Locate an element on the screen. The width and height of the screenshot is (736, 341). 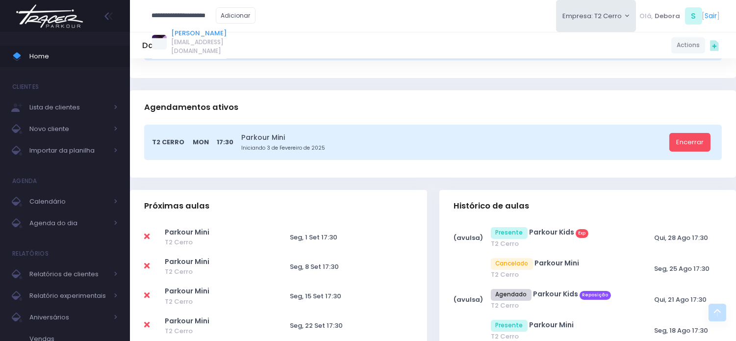
span: Qui, 28 Ago 17:30 is located at coordinates (681, 237).